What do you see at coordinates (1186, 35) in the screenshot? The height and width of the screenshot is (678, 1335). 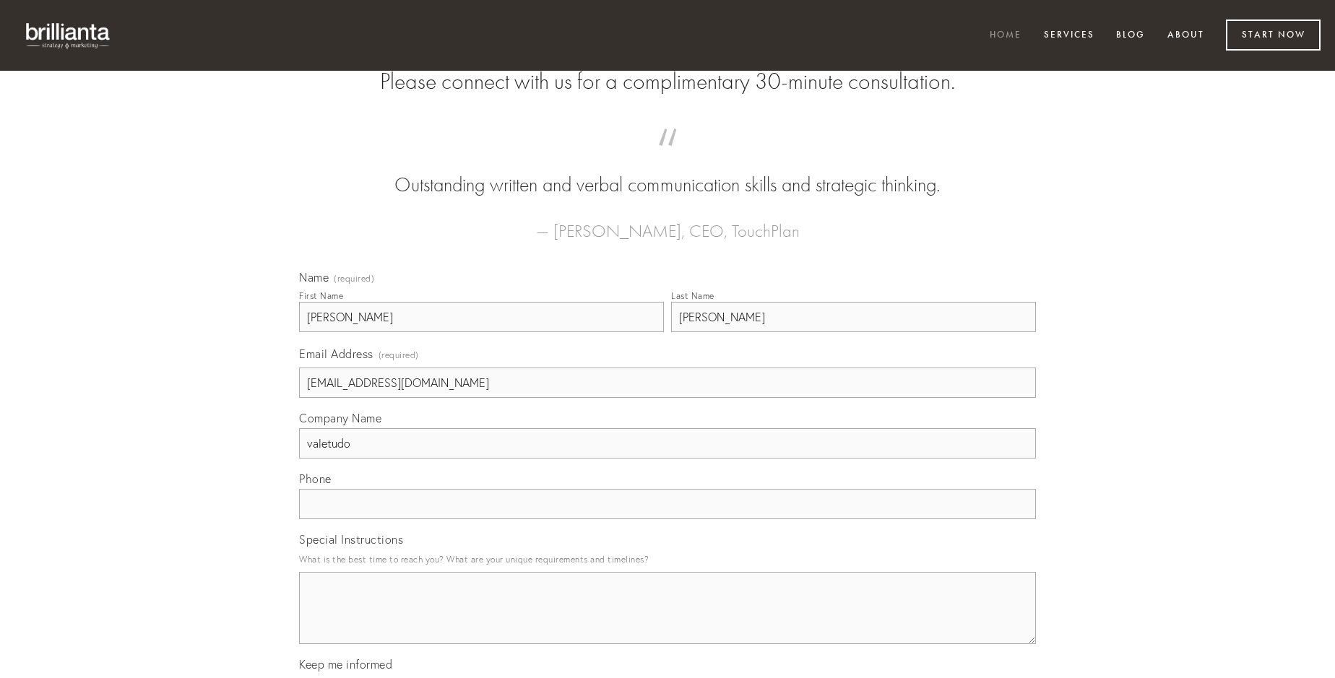 I see `a: About` at bounding box center [1186, 35].